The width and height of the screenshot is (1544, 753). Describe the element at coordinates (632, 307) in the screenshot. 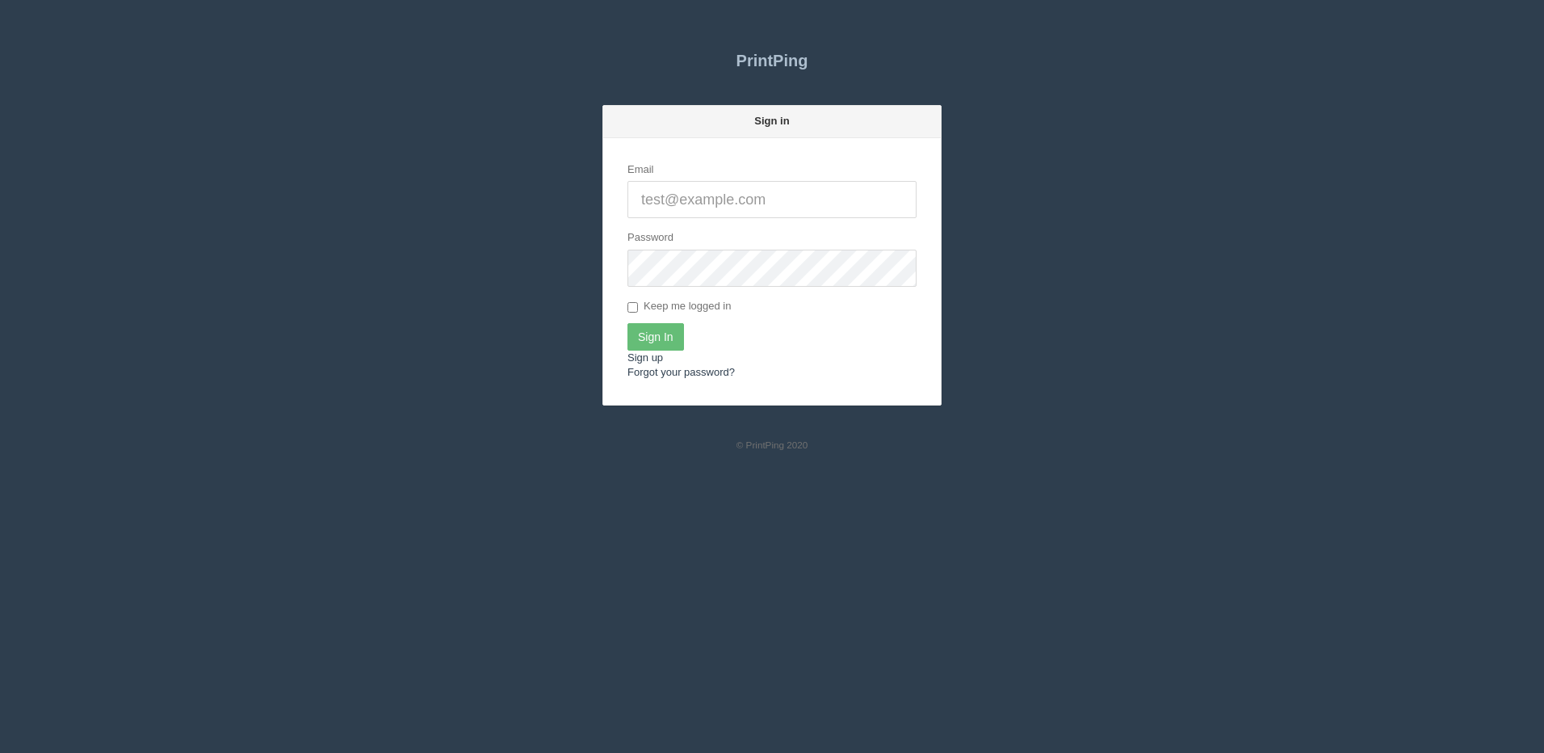

I see `input: Keep me logged in` at that location.